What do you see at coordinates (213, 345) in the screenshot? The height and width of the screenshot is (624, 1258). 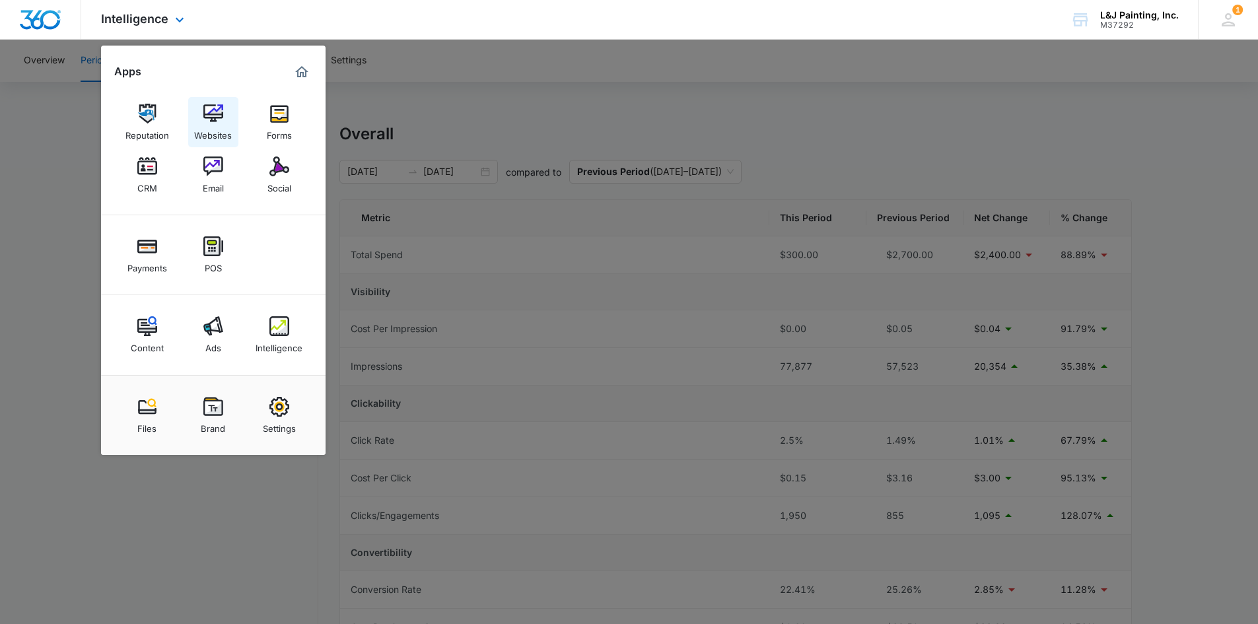 I see `div: Ads` at bounding box center [213, 345].